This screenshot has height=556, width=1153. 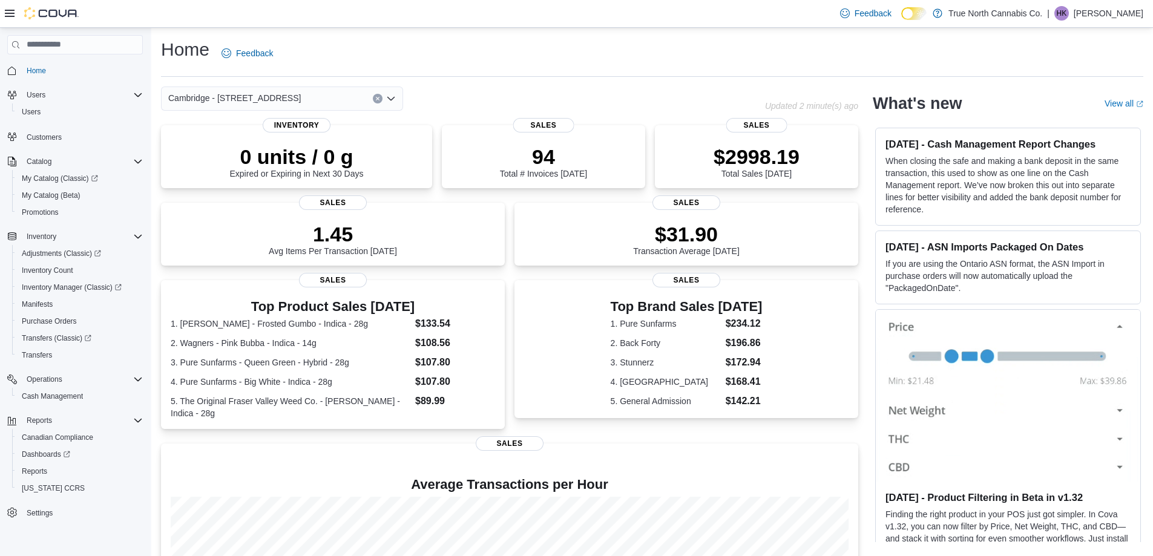 I want to click on p: If you are using the Ontario ASN format, the ASN Import in purchase orders will now automatically..., so click(x=1007, y=276).